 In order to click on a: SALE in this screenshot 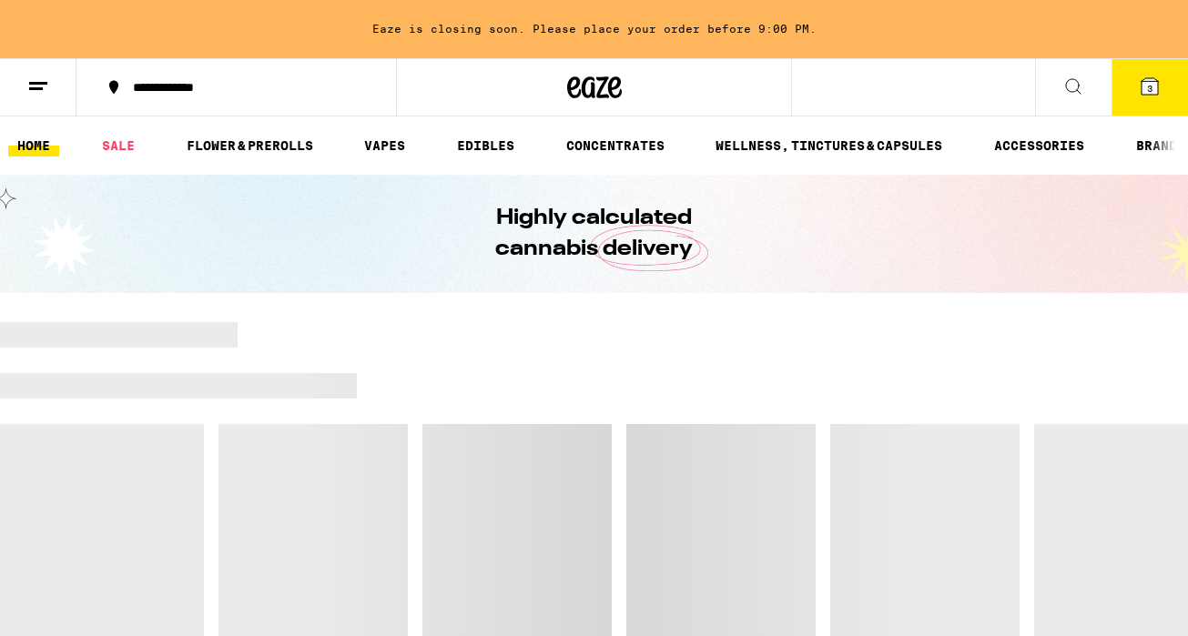, I will do `click(118, 146)`.